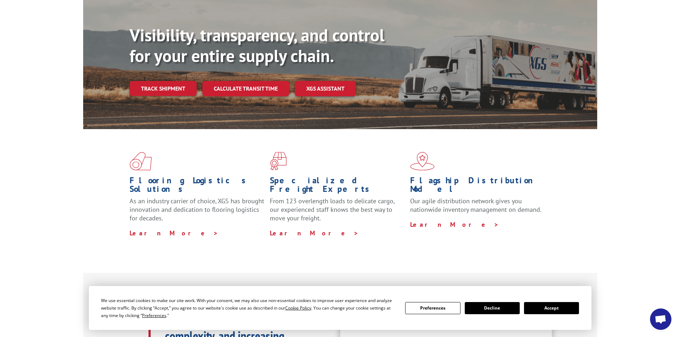 This screenshot has width=680, height=337. Describe the element at coordinates (551, 308) in the screenshot. I see `button: Accept` at that location.